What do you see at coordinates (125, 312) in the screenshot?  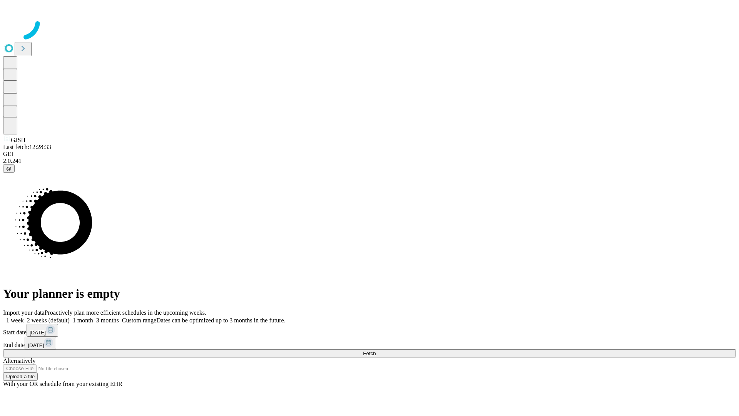 I see `span: Proactively plan more efficient schedules in the upcoming weeks.` at bounding box center [125, 312].